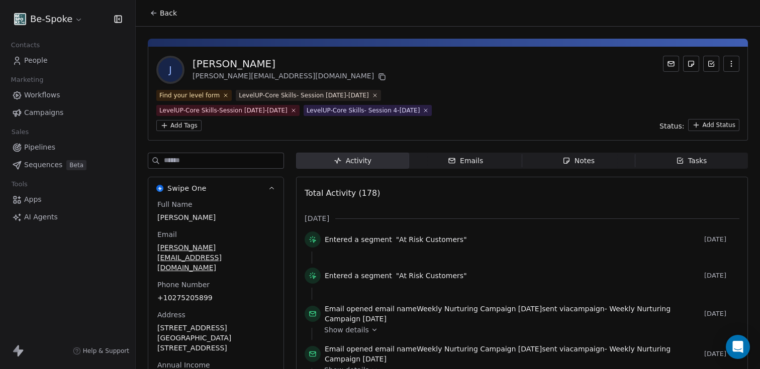 The width and height of the screenshot is (760, 369). What do you see at coordinates (160, 188) in the screenshot?
I see `img: Swipe One` at bounding box center [160, 188].